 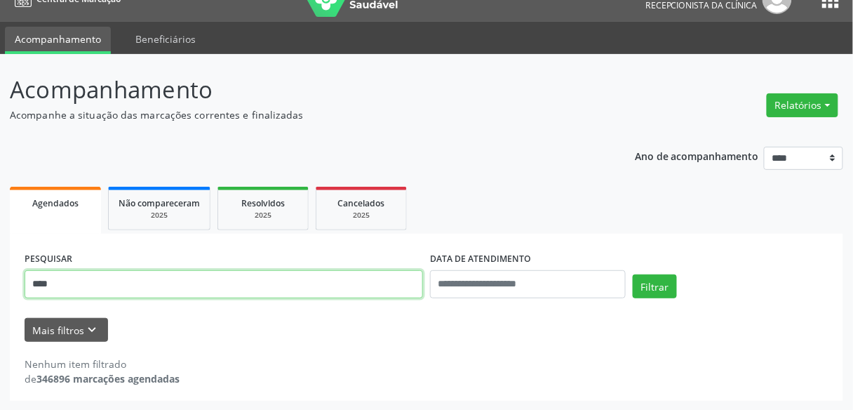 What do you see at coordinates (302, 114) in the screenshot?
I see `p: Acompanhe a situação das marcações correntes e finalizadas` at bounding box center [302, 114].